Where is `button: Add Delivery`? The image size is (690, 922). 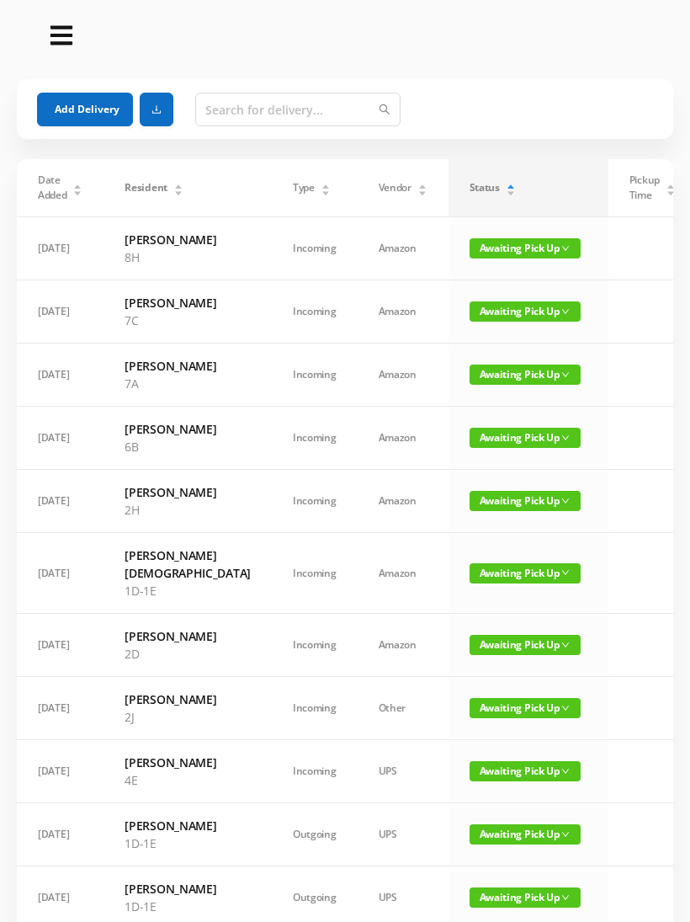
button: Add Delivery is located at coordinates (85, 109).